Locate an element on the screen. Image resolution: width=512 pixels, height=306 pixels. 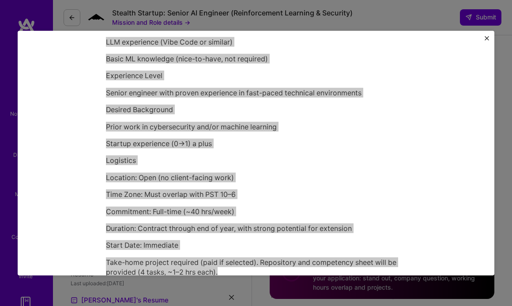
p: LLM experience (Vibe Code or similar) is located at coordinates (256, 41).